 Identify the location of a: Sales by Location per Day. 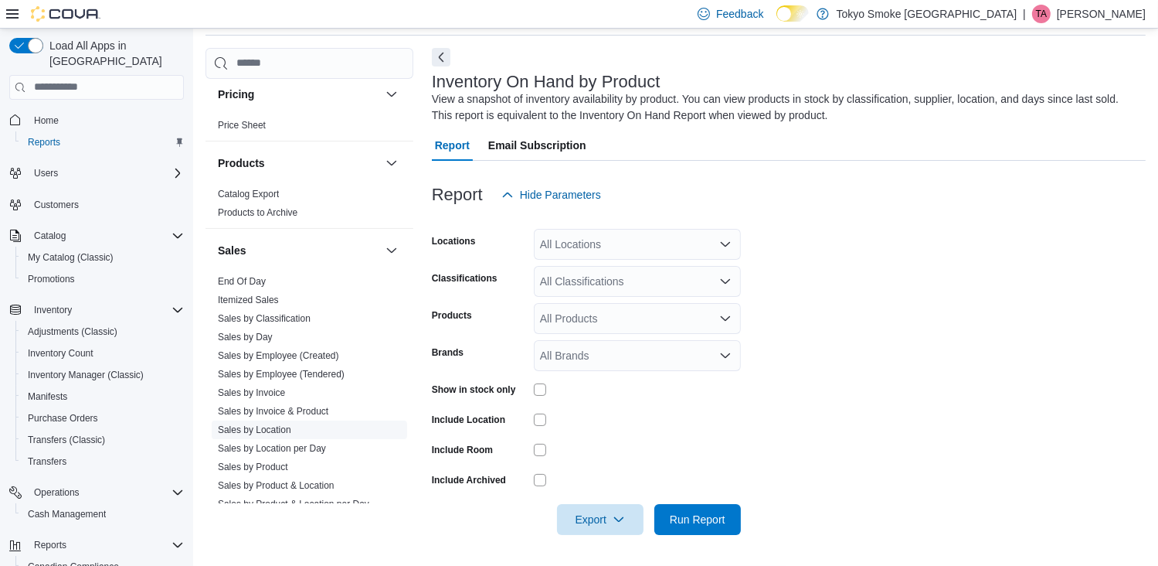
(272, 448).